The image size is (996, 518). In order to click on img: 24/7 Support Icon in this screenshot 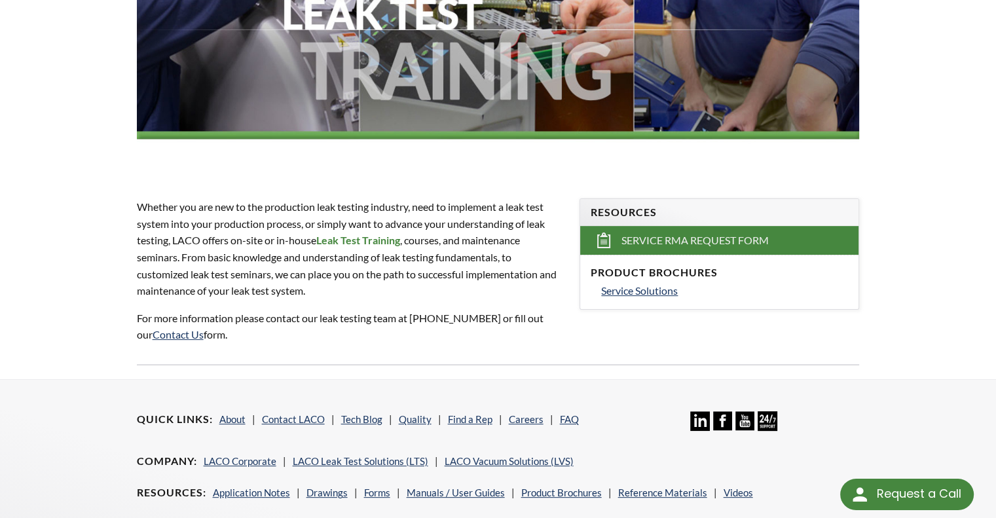, I will do `click(766, 420)`.